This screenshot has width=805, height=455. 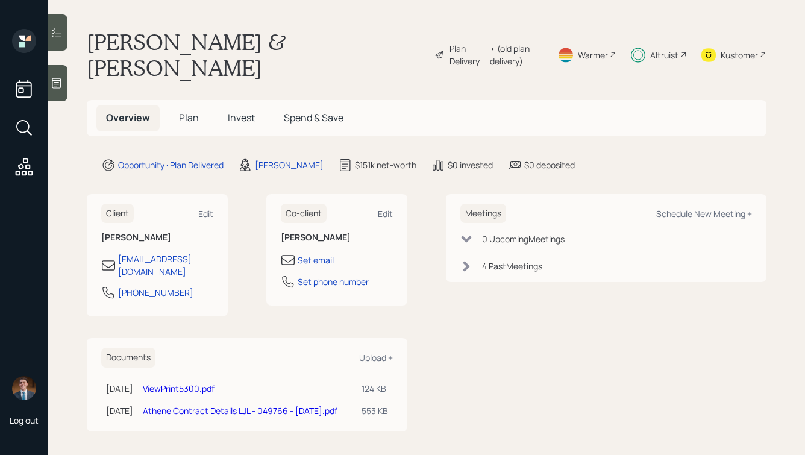 What do you see at coordinates (470, 164) in the screenshot?
I see `div: $0 invested` at bounding box center [470, 164].